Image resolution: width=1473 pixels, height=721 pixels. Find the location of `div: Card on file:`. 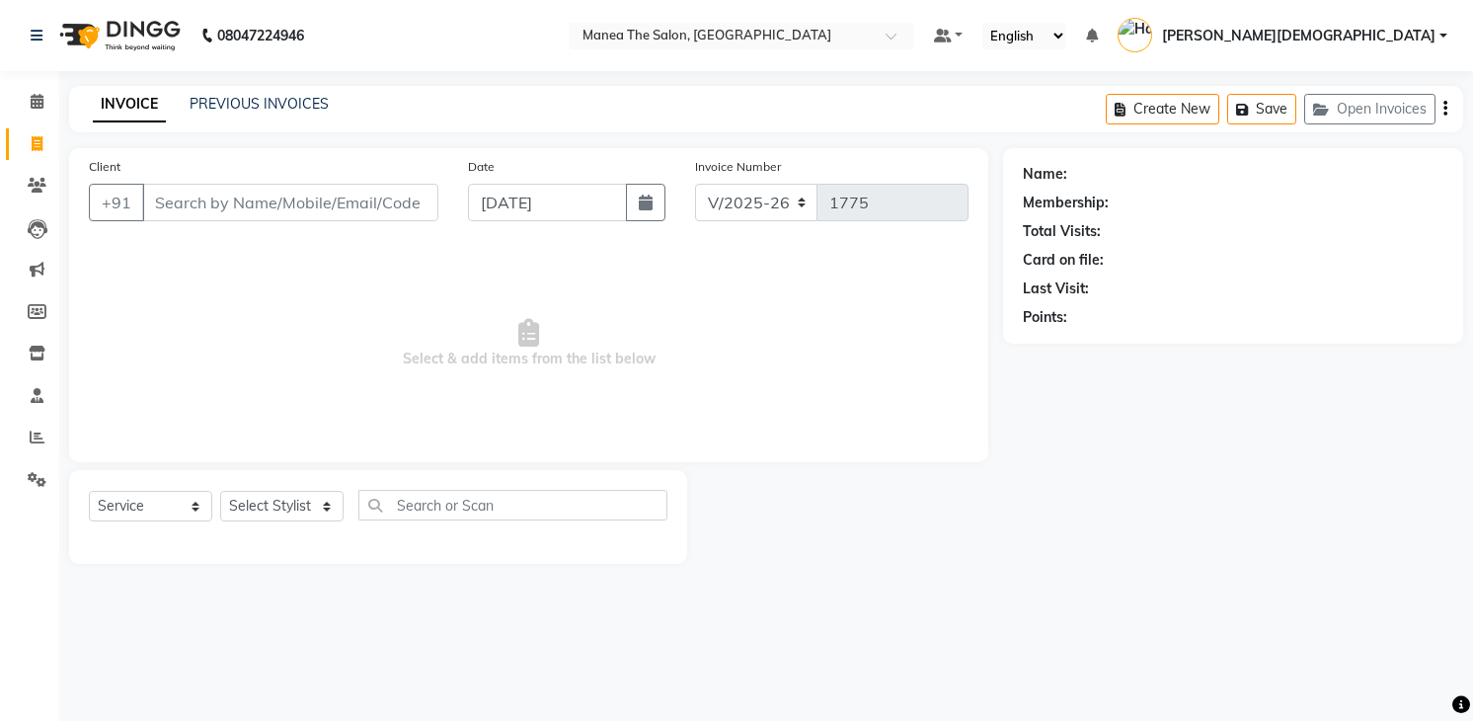

div: Card on file: is located at coordinates (1063, 260).